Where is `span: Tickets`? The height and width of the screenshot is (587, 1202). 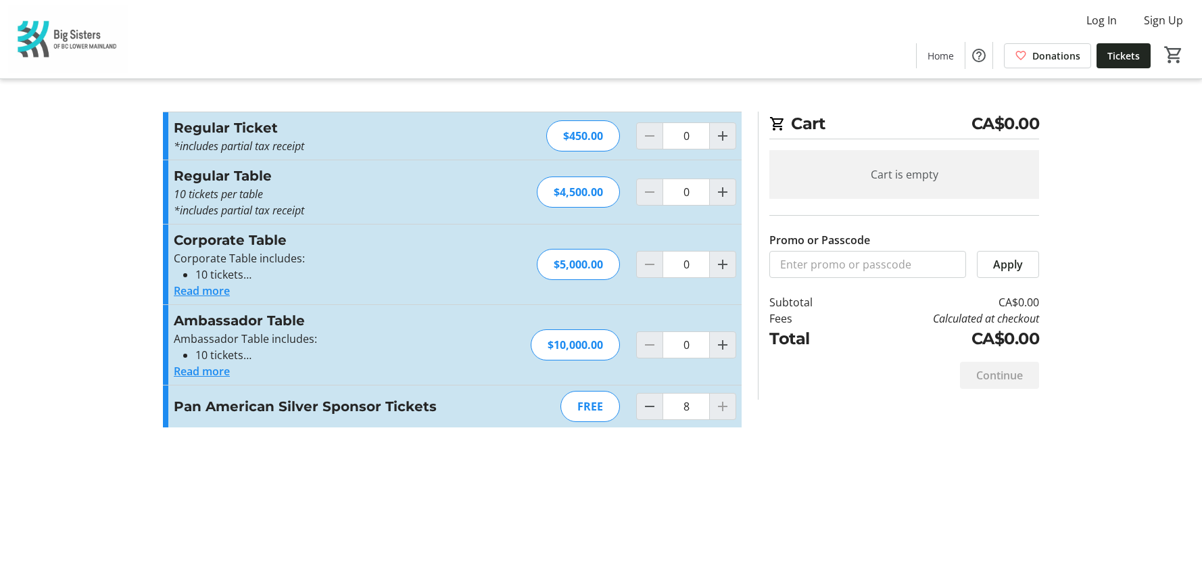
span: Tickets is located at coordinates (1124, 55).